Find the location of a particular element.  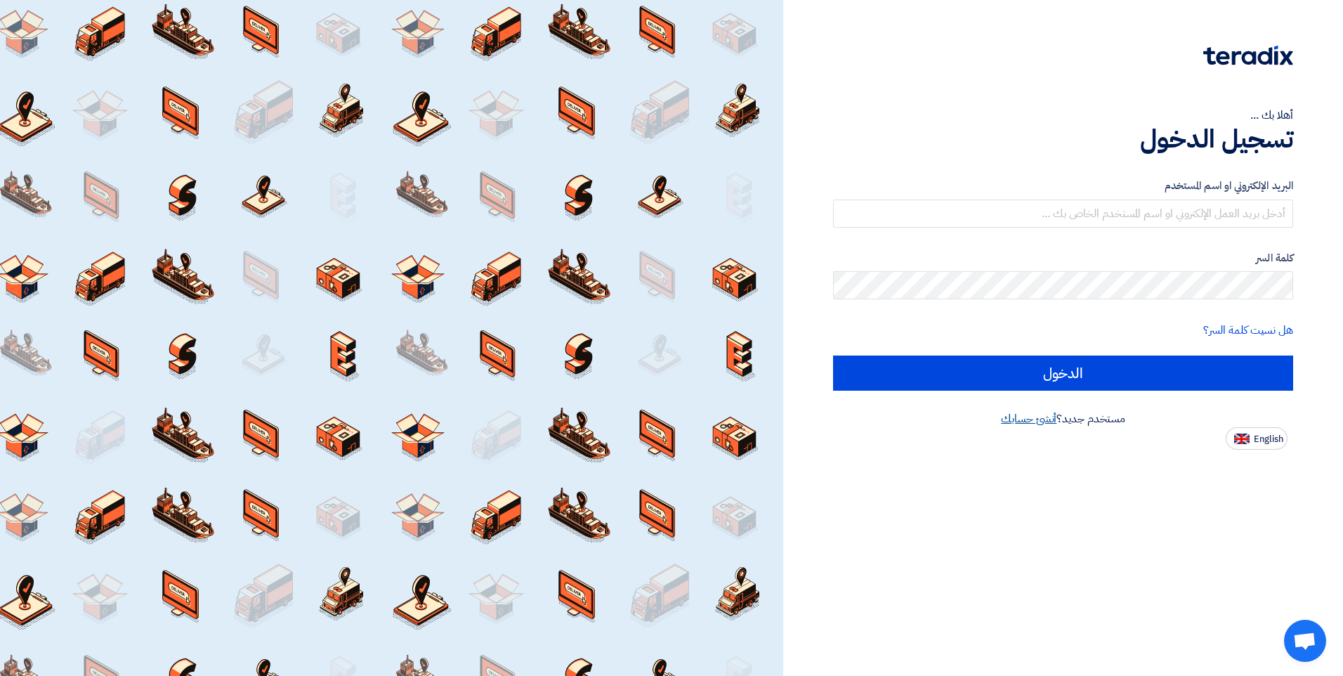

div: أهلا بك ... is located at coordinates (1063, 115).